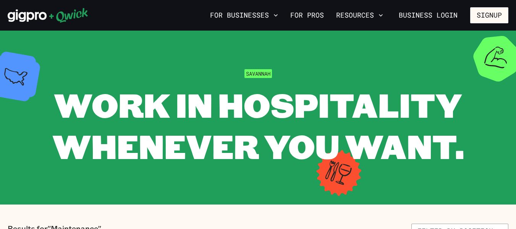 The image size is (516, 229). Describe the element at coordinates (258, 125) in the screenshot. I see `span: WORK IN HOSPITALITY WHENEVER YOU WANT.` at that location.